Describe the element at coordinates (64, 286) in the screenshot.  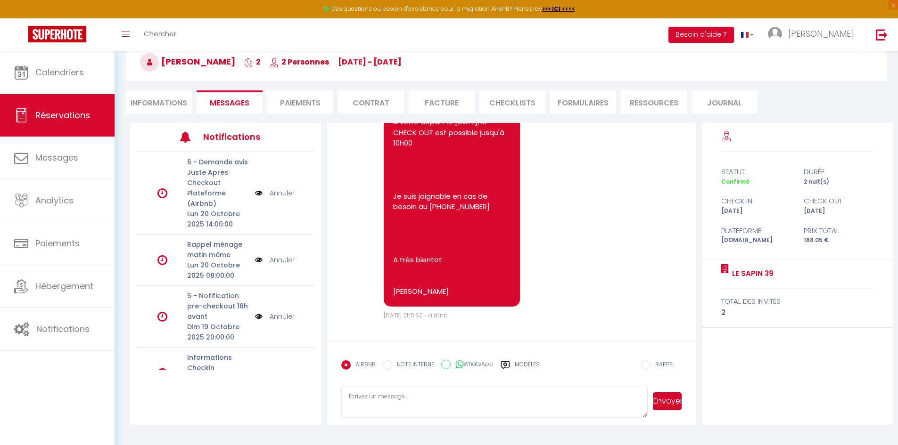
I see `span: Hébergement` at that location.